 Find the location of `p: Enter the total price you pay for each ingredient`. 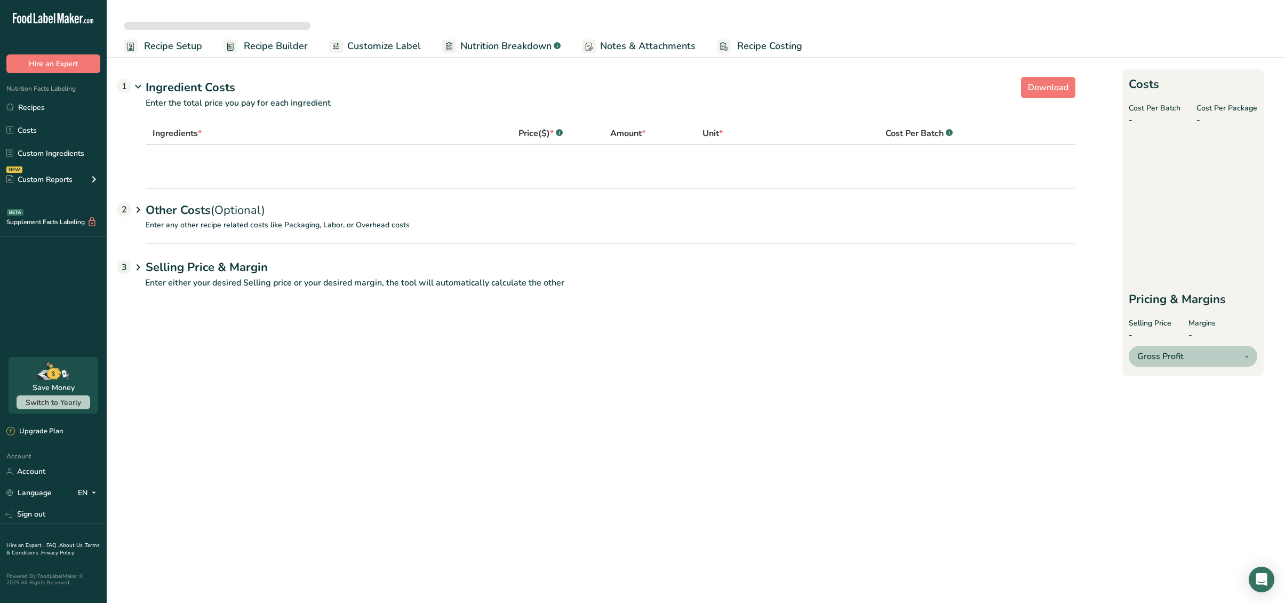

p: Enter the total price you pay for each ingredient is located at coordinates (600, 109).